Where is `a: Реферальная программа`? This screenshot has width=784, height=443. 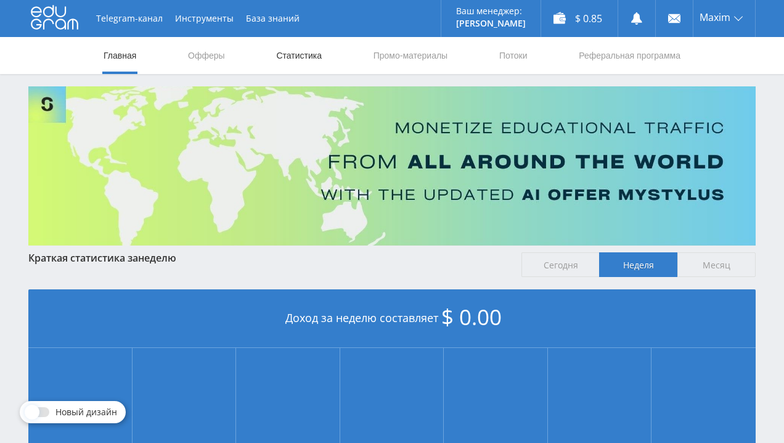
a: Реферальная программа is located at coordinates (630, 55).